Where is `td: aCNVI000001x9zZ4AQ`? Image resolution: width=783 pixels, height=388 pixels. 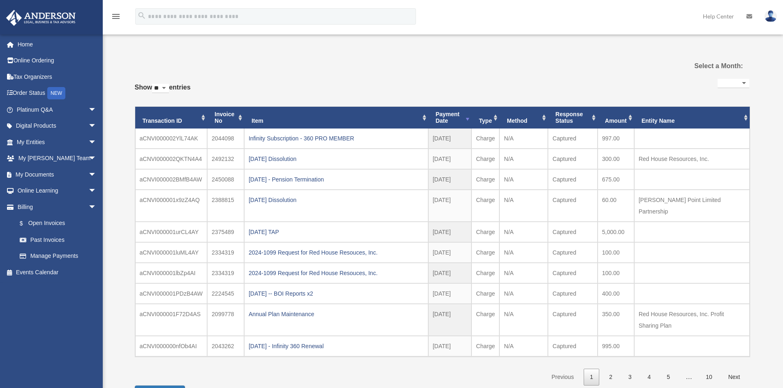
td: aCNVI000001x9zZ4AQ is located at coordinates (171, 206).